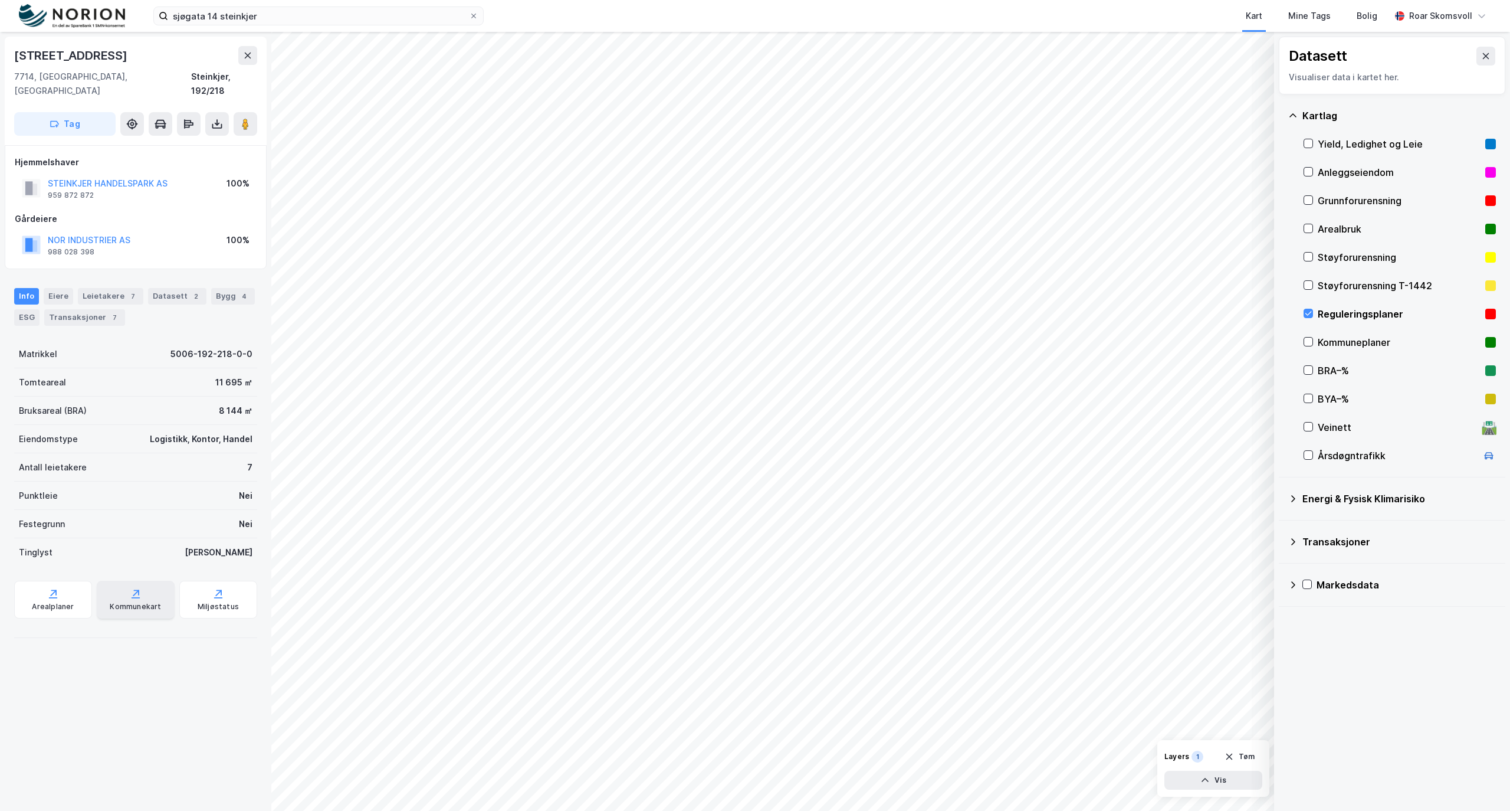  What do you see at coordinates (1177, 756) in the screenshot?
I see `div: Layers` at bounding box center [1177, 756].